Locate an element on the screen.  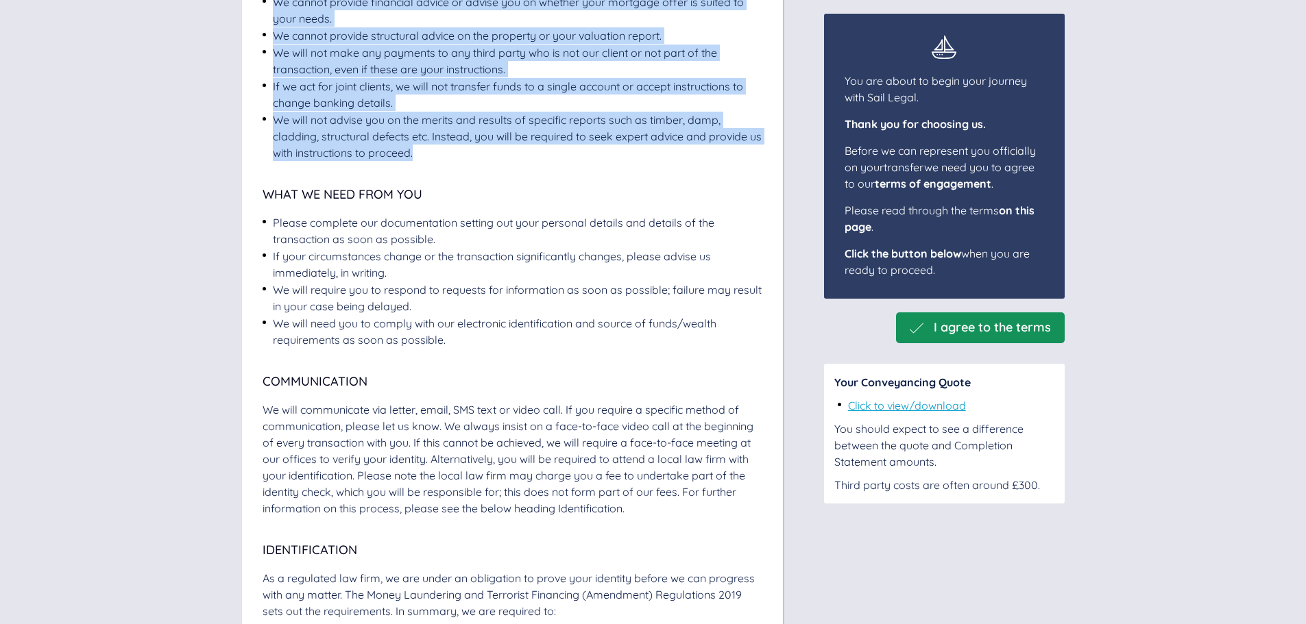
div: Please complete our documentation setting out your personal details and details of the transactio... is located at coordinates (517, 231).